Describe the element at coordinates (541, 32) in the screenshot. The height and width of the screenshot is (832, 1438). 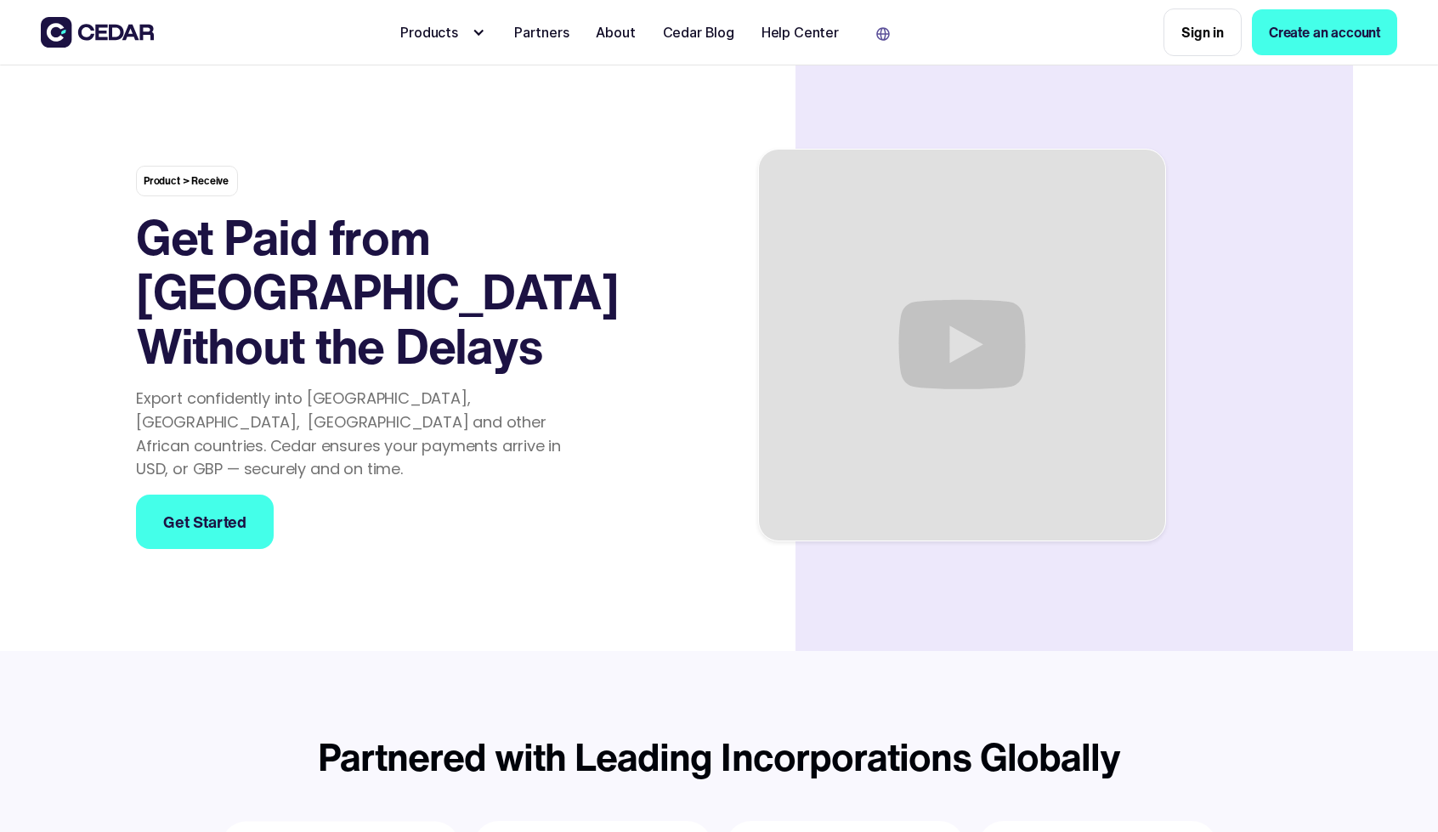
I see `a: Partners` at that location.